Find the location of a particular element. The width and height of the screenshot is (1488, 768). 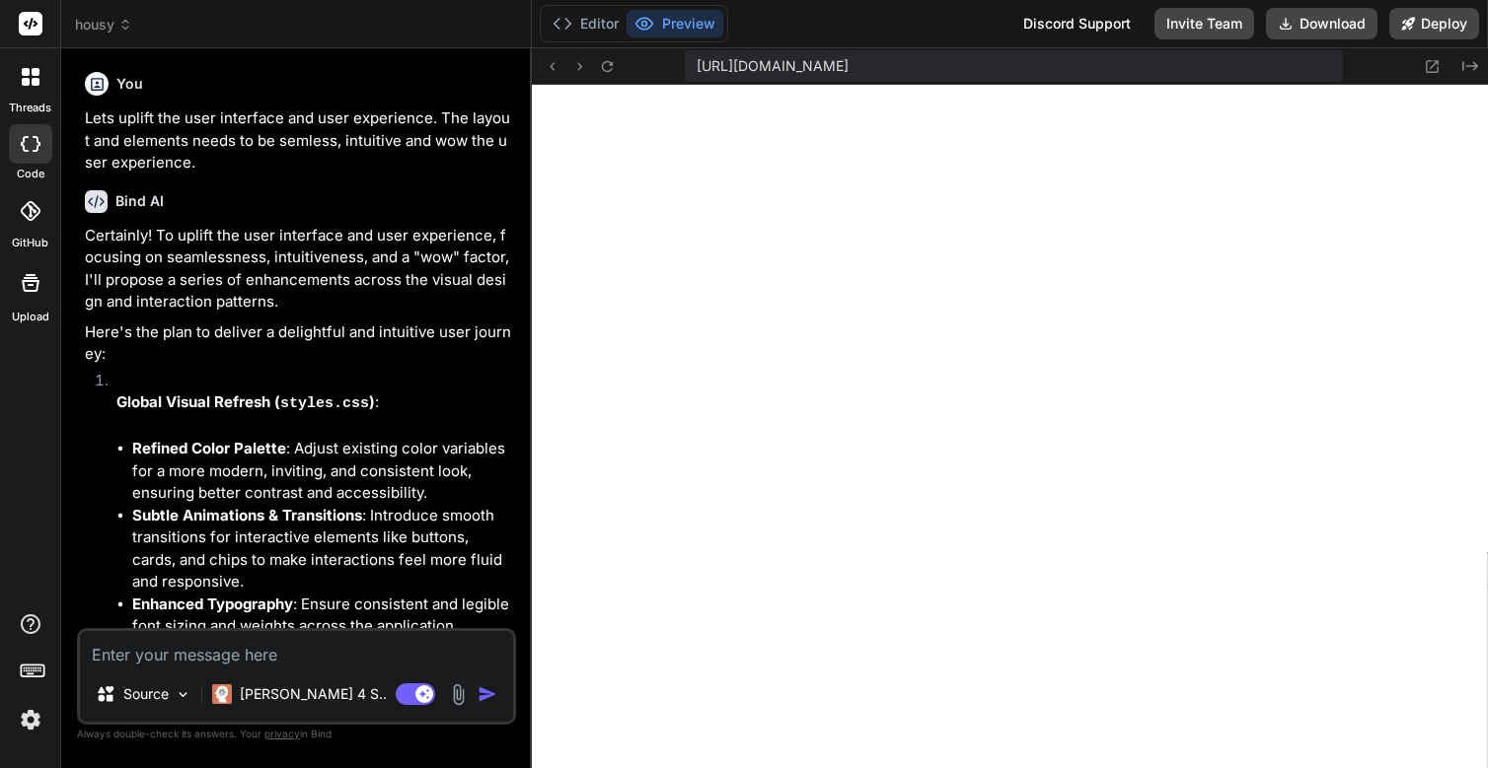

img: Claude 4 Sonnet is located at coordinates (222, 694).